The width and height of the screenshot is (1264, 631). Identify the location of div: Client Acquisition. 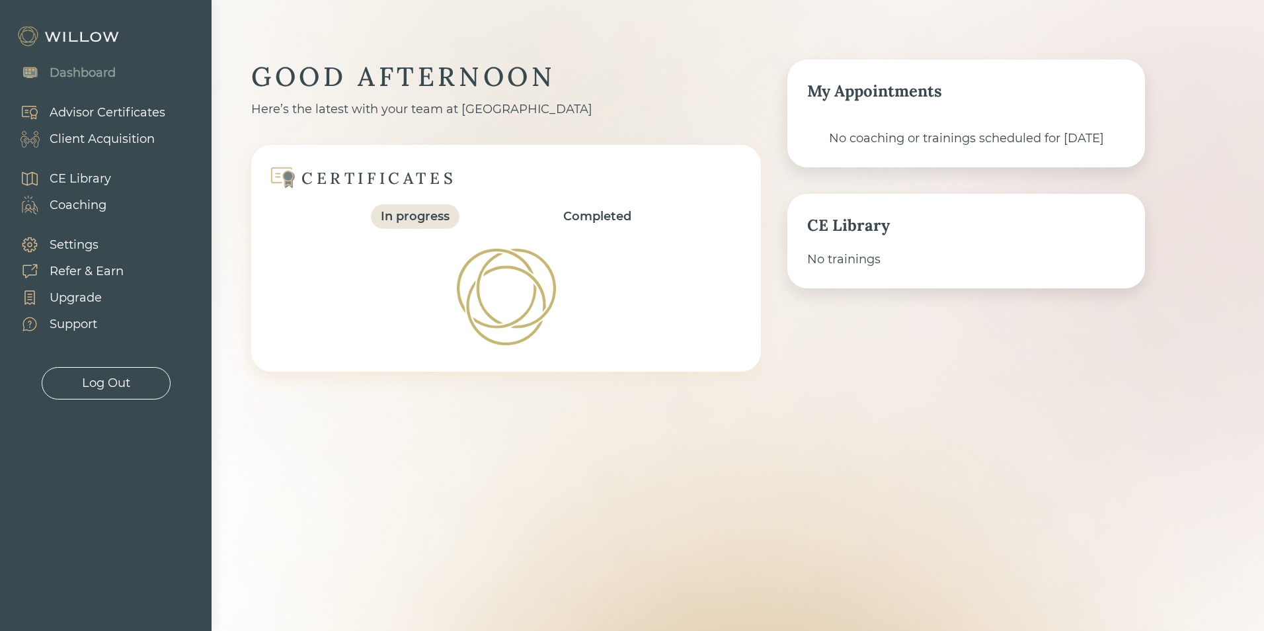
(102, 139).